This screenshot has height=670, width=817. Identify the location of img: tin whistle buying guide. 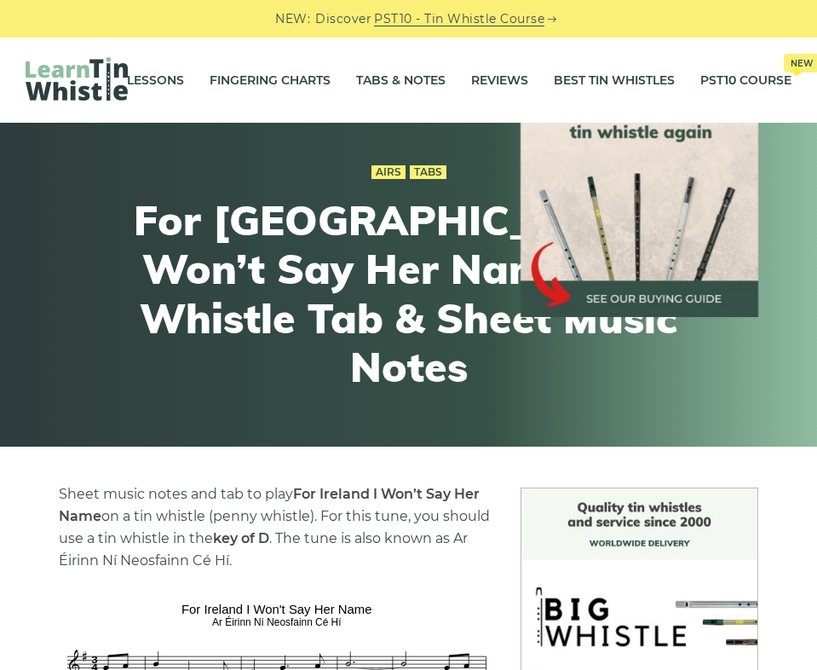
(640, 198).